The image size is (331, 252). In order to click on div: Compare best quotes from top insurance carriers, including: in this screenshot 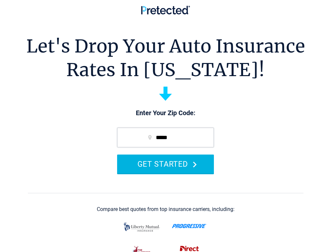, I will do `click(166, 209)`.